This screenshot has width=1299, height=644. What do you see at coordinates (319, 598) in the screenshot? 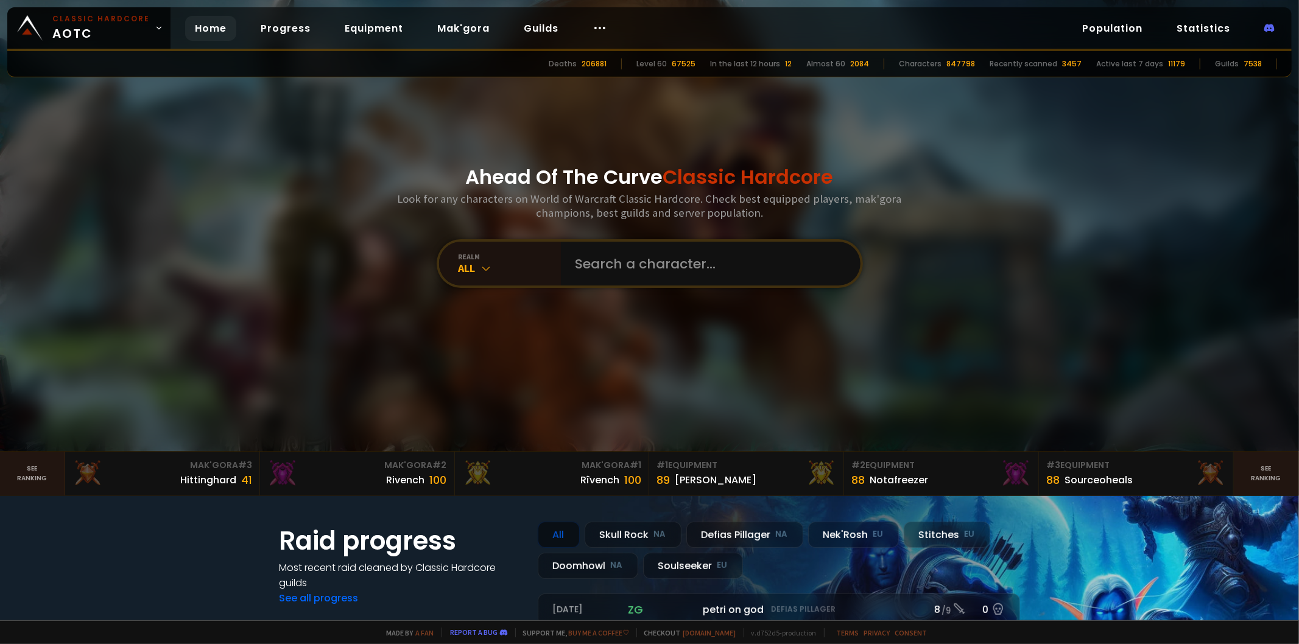
I see `a: See all progress` at bounding box center [319, 598].